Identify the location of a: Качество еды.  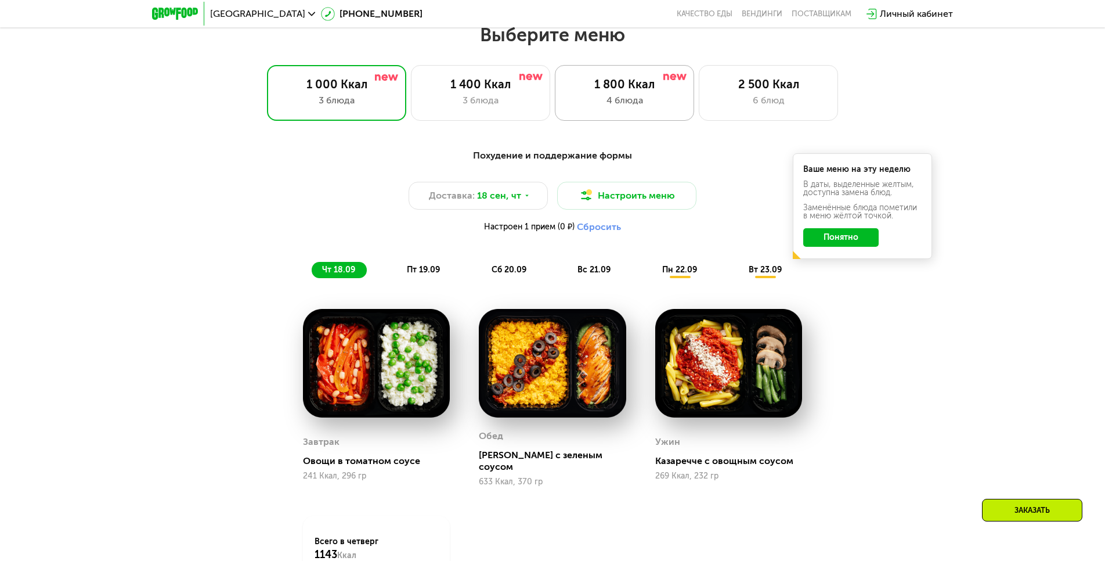
(705, 14).